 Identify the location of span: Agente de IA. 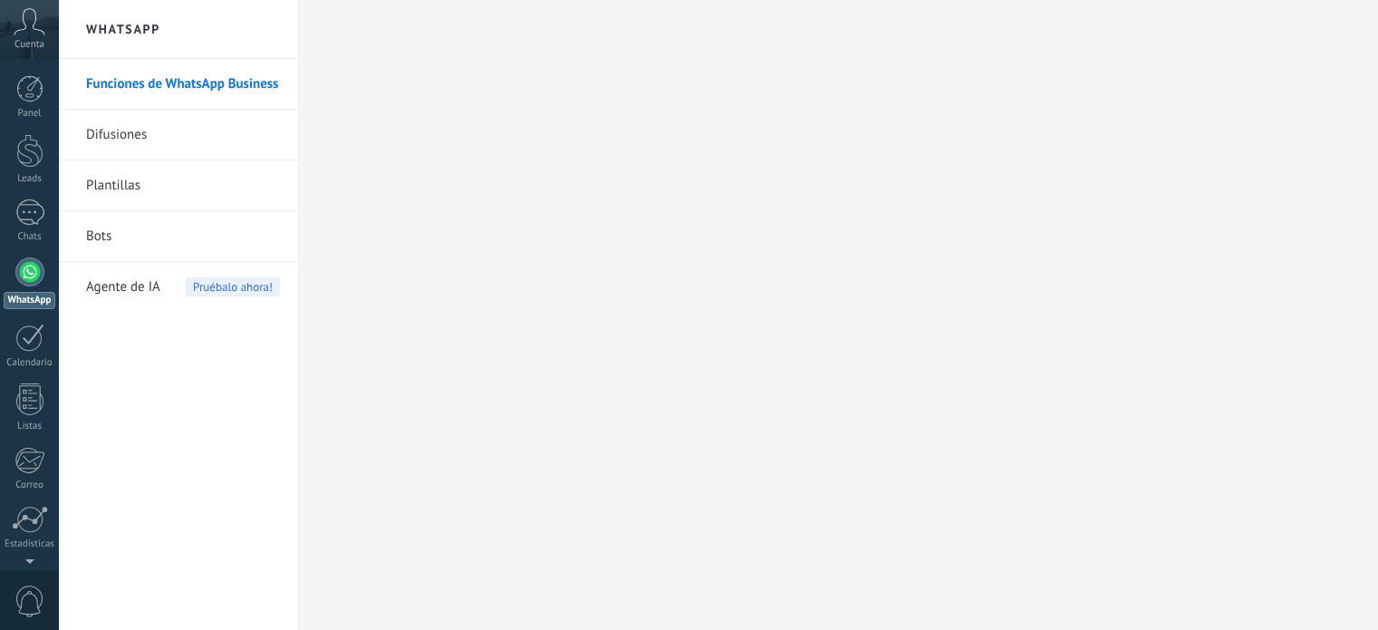
(123, 287).